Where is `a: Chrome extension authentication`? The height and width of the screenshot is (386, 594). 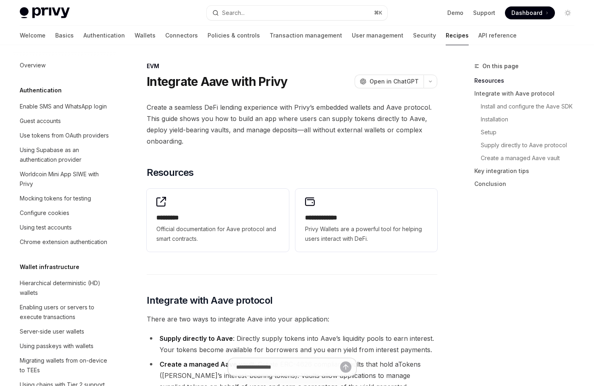
a: Chrome extension authentication is located at coordinates (65, 242).